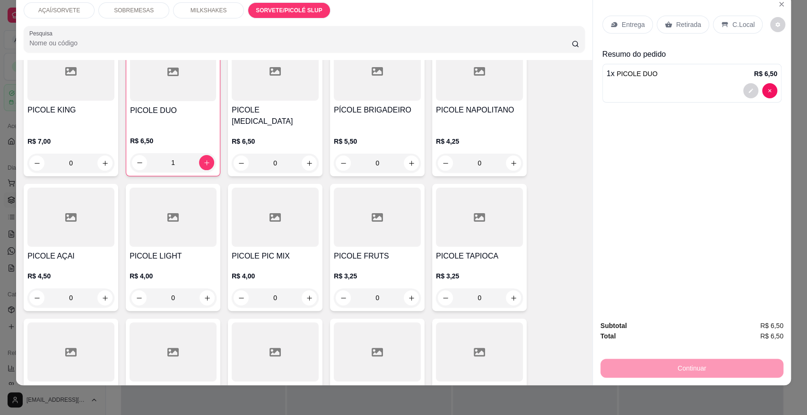 Image resolution: width=807 pixels, height=415 pixels. Describe the element at coordinates (134, 10) in the screenshot. I see `p: SOBREMESAS` at that location.